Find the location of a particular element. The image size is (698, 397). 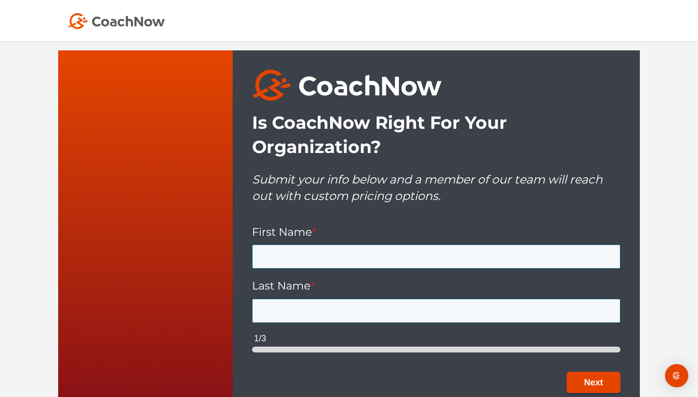

img: CoachNow Logo is located at coordinates (346, 85).